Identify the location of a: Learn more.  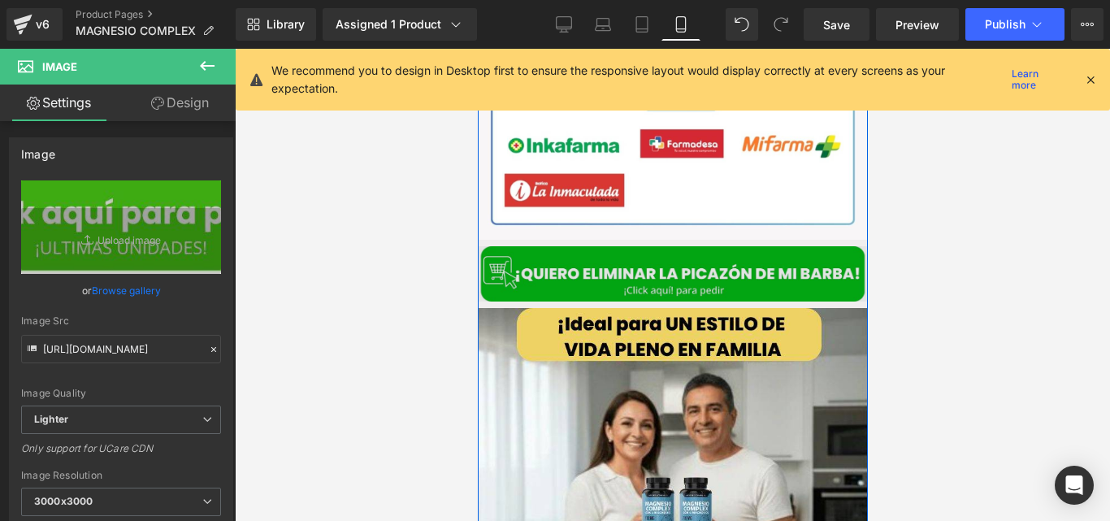
(1037, 80).